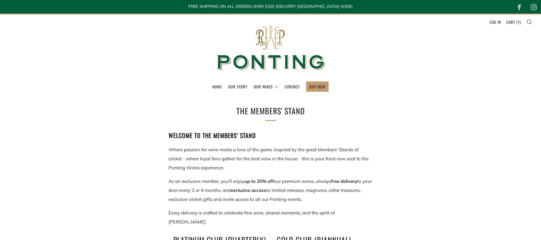 The height and width of the screenshot is (240, 541). What do you see at coordinates (238, 86) in the screenshot?
I see `a: Our Story` at bounding box center [238, 86].